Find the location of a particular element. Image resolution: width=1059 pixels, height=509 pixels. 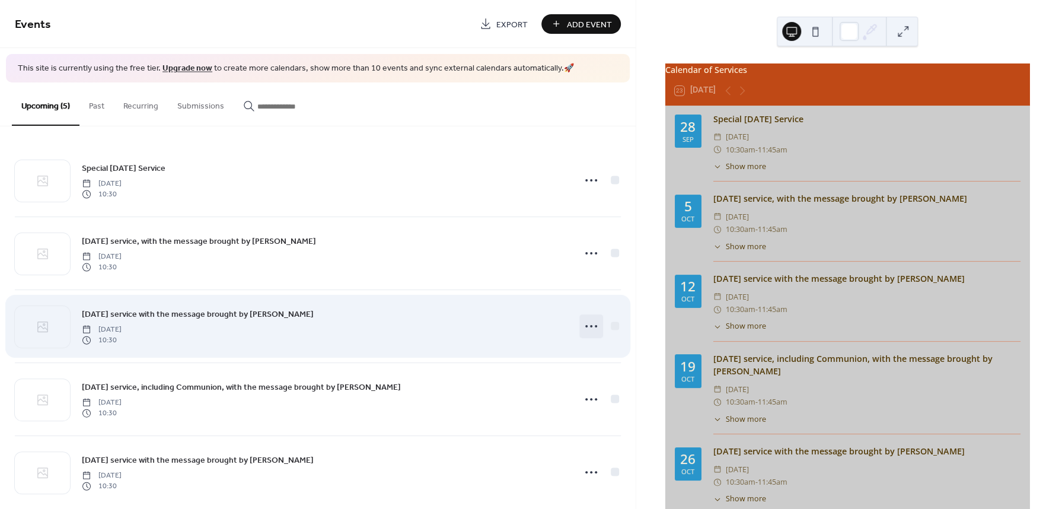

button: Upcoming (5) is located at coordinates (46, 104).